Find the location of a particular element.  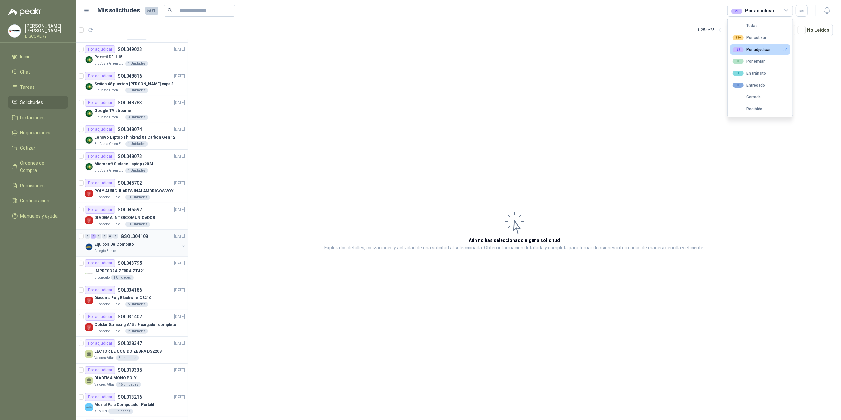

p: SOL048783 is located at coordinates (130, 103).